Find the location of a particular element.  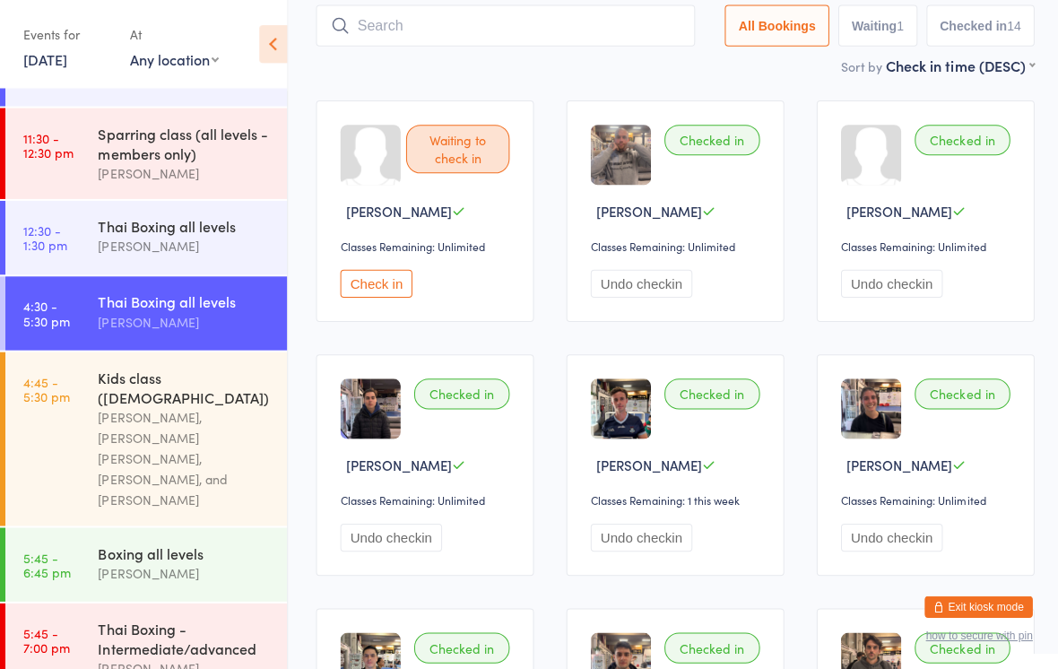

time: 4:30 - 5:30 pm is located at coordinates (47, 312).